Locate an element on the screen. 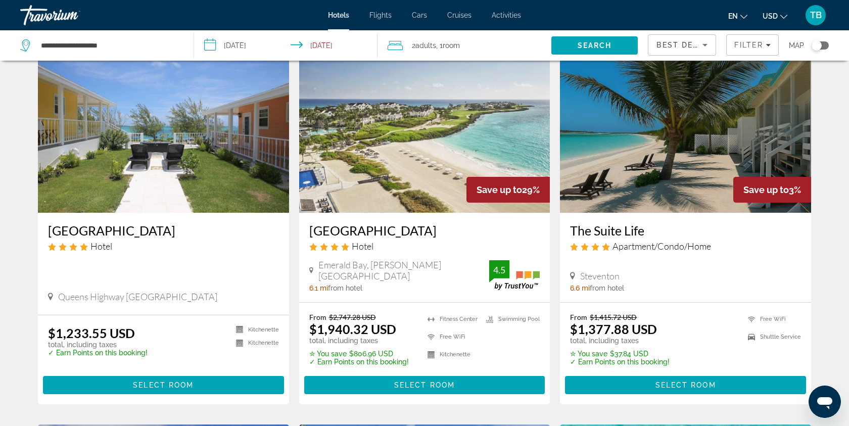  button: Search is located at coordinates (595, 45).